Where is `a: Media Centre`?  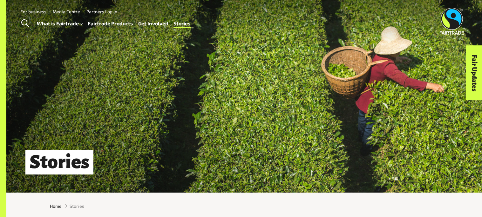
a: Media Centre is located at coordinates (66, 11).